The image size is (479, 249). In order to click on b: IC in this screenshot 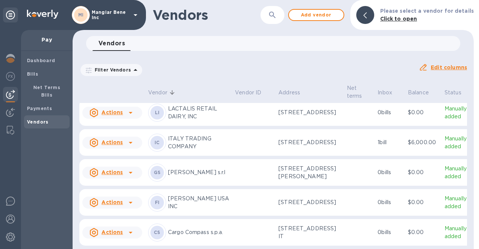, I will do `click(157, 142)`.